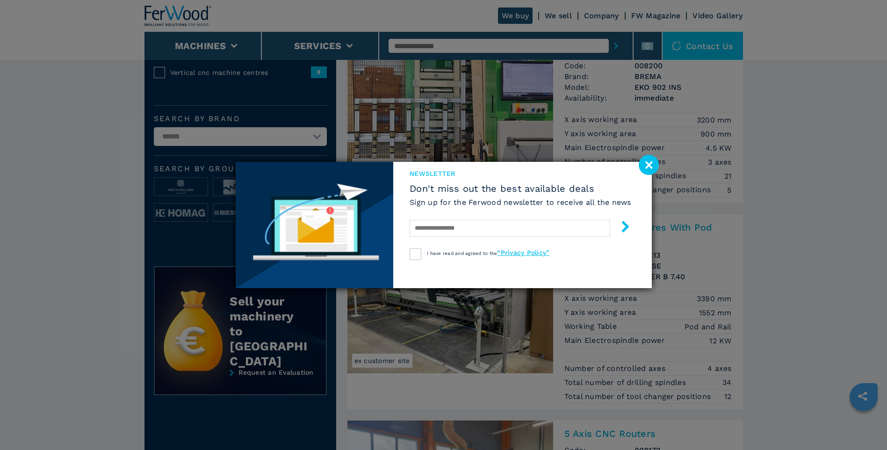  I want to click on span: newsletter, so click(520, 173).